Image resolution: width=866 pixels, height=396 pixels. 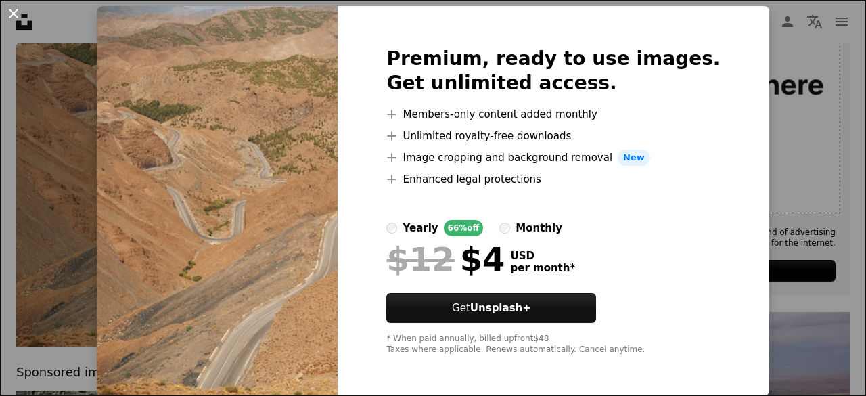 What do you see at coordinates (420, 259) in the screenshot?
I see `span: $12` at bounding box center [420, 259].